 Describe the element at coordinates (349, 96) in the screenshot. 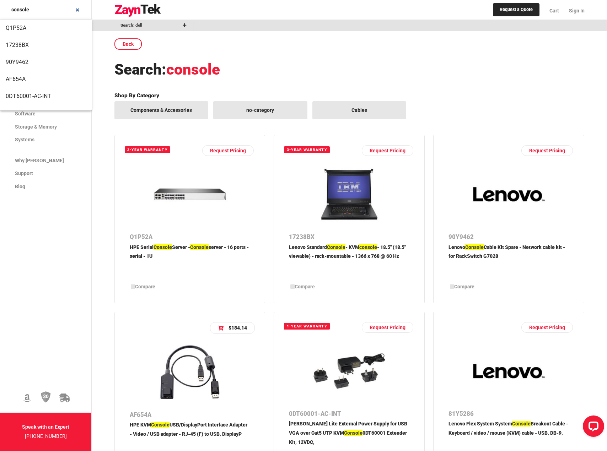

I see `h6: Shop By Category` at that location.